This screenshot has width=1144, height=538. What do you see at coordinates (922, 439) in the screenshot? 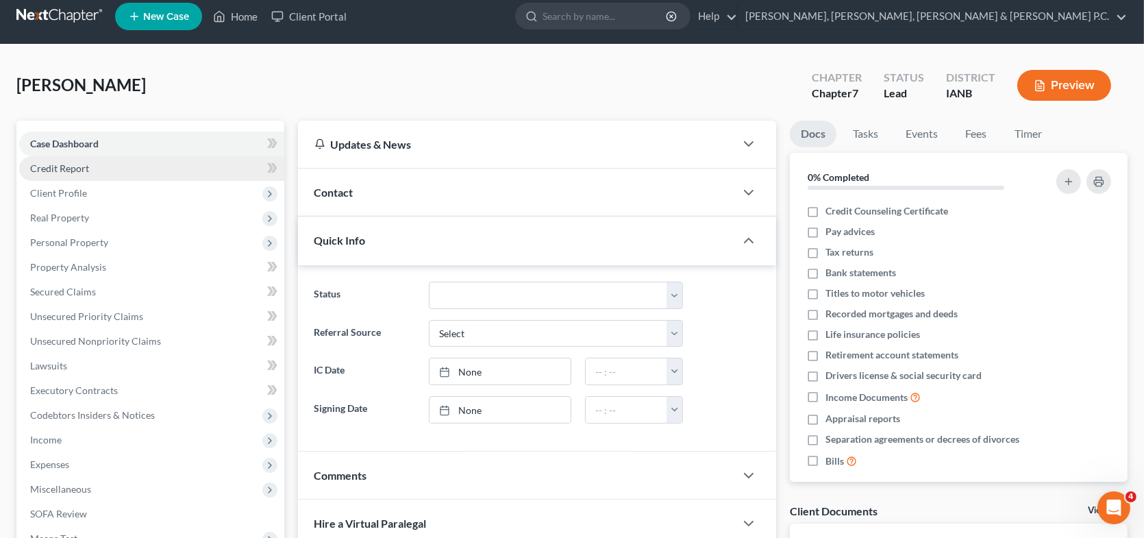
I see `span: Separation agreements or decrees of divorces` at bounding box center [922, 439].